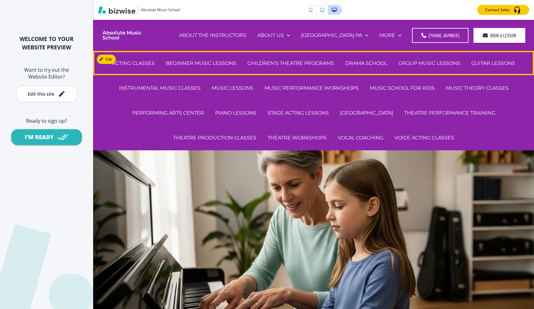 The height and width of the screenshot is (309, 534). I want to click on p: MORE, so click(387, 35).